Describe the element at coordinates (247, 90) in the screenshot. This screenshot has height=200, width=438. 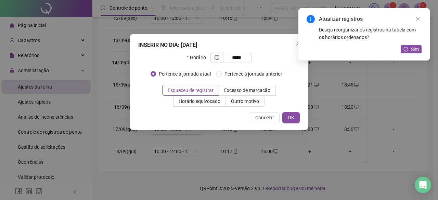
I see `span: Excesso de marcação` at that location.